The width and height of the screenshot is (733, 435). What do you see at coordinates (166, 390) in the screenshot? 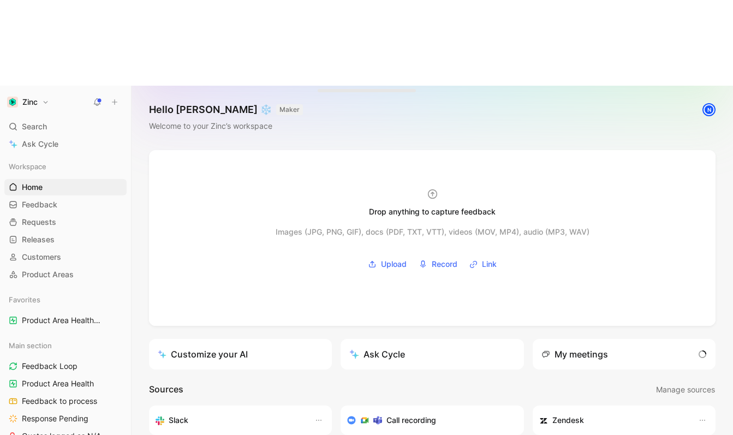
I see `h2: Sources` at bounding box center [166, 390].